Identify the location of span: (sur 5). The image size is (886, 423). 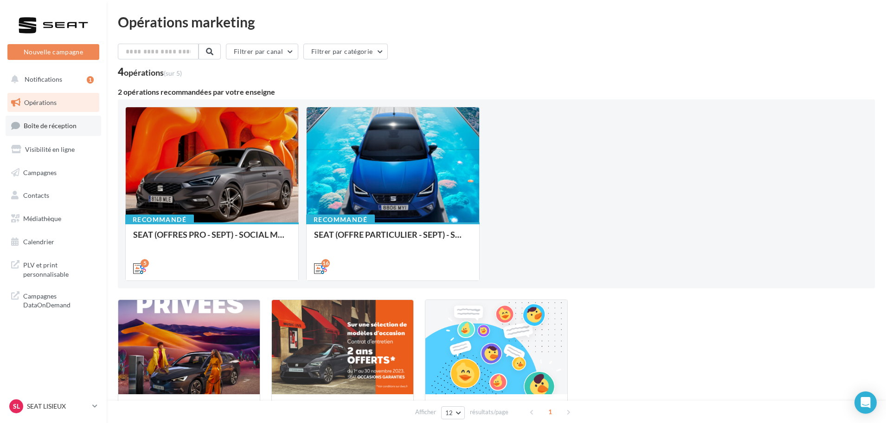
(173, 73).